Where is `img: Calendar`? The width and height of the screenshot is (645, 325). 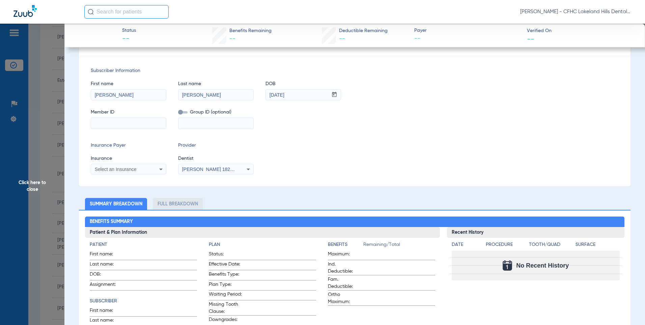
img: Calendar is located at coordinates (508, 265).